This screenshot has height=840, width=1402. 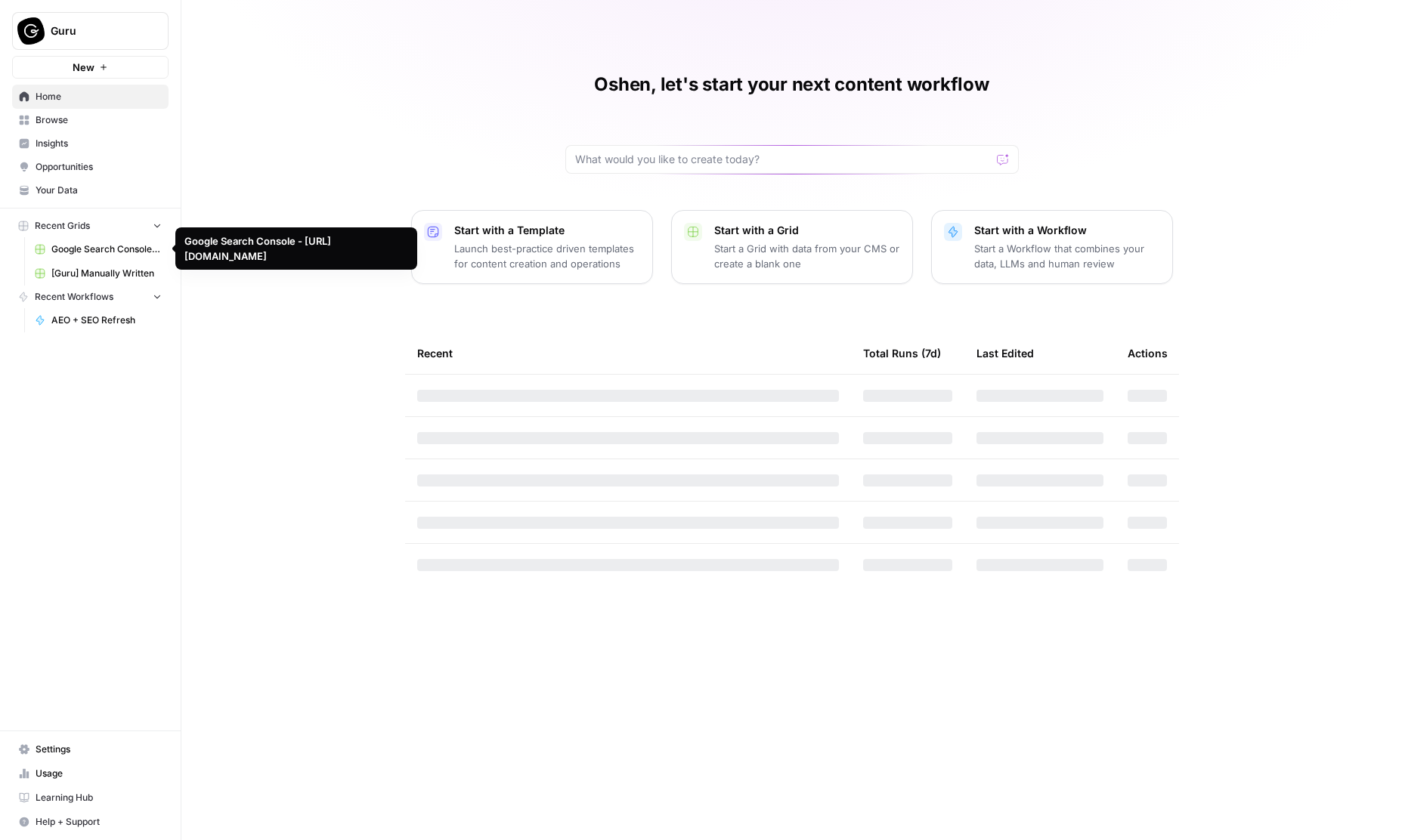 What do you see at coordinates (96, 31) in the screenshot?
I see `span: Guru` at bounding box center [96, 31].